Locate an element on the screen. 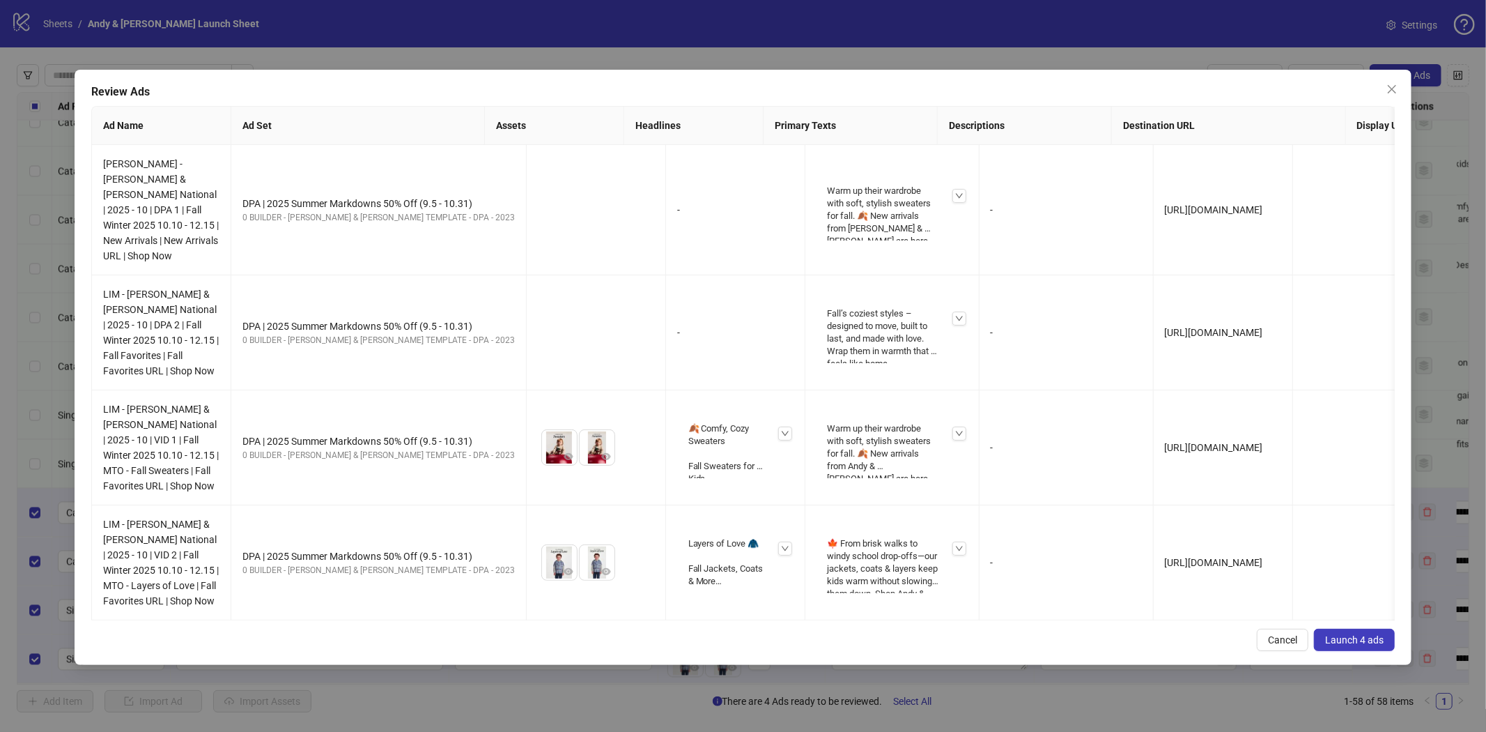 The height and width of the screenshot is (732, 1486). button: Launch 4 ads is located at coordinates (1355, 640).